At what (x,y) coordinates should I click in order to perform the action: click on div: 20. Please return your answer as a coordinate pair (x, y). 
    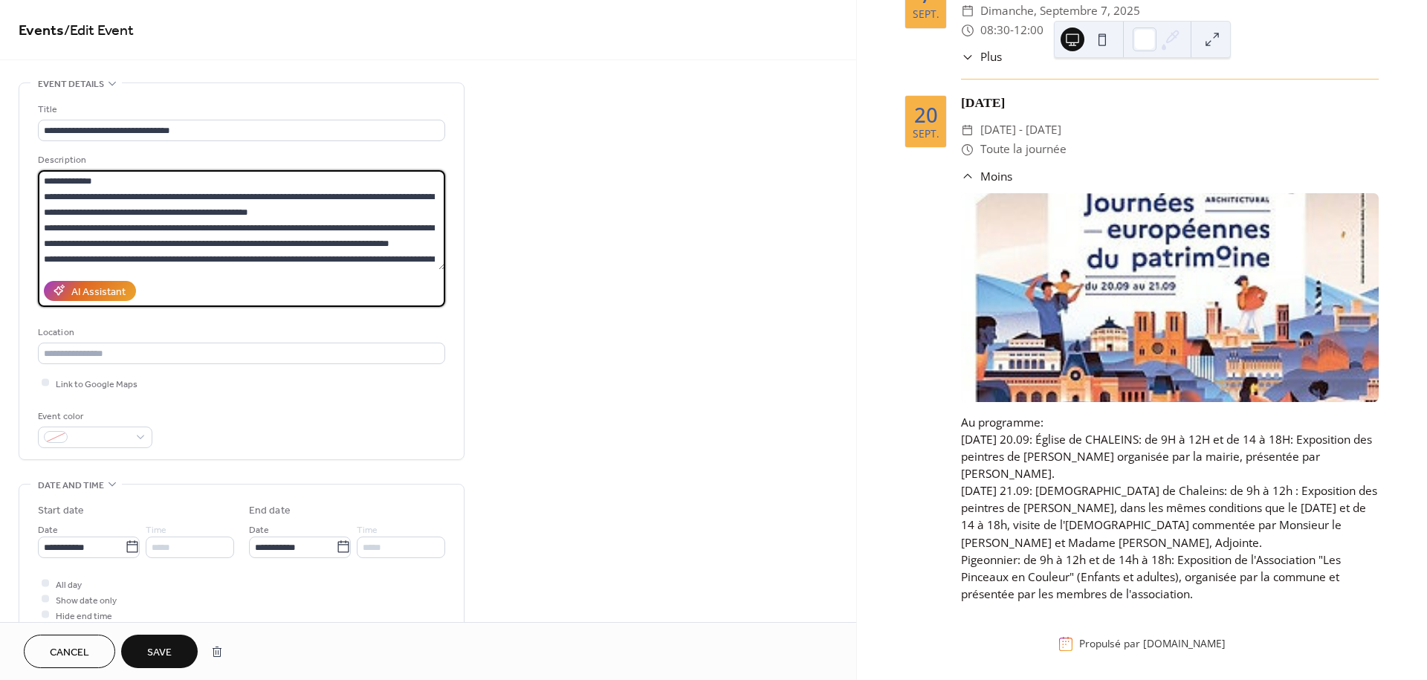
    Looking at the image, I should click on (926, 115).